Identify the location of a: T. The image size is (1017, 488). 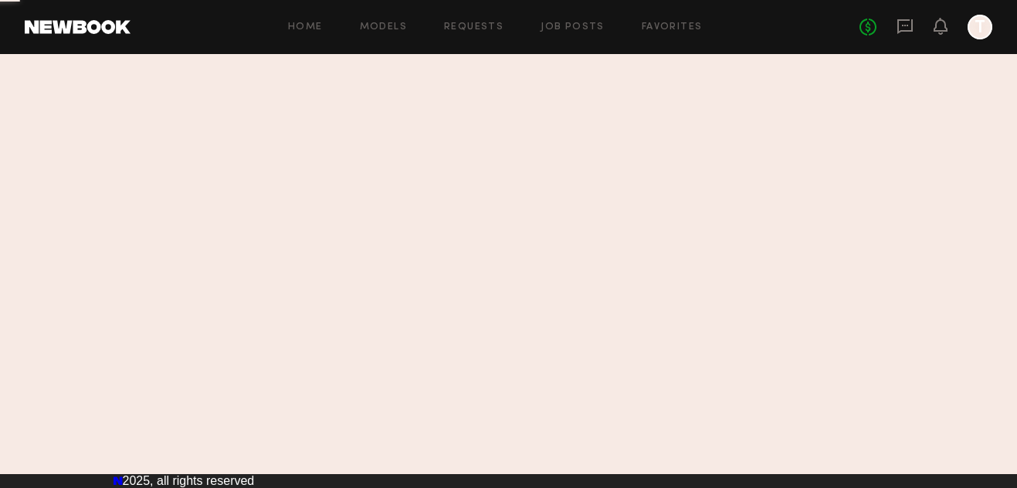
(980, 27).